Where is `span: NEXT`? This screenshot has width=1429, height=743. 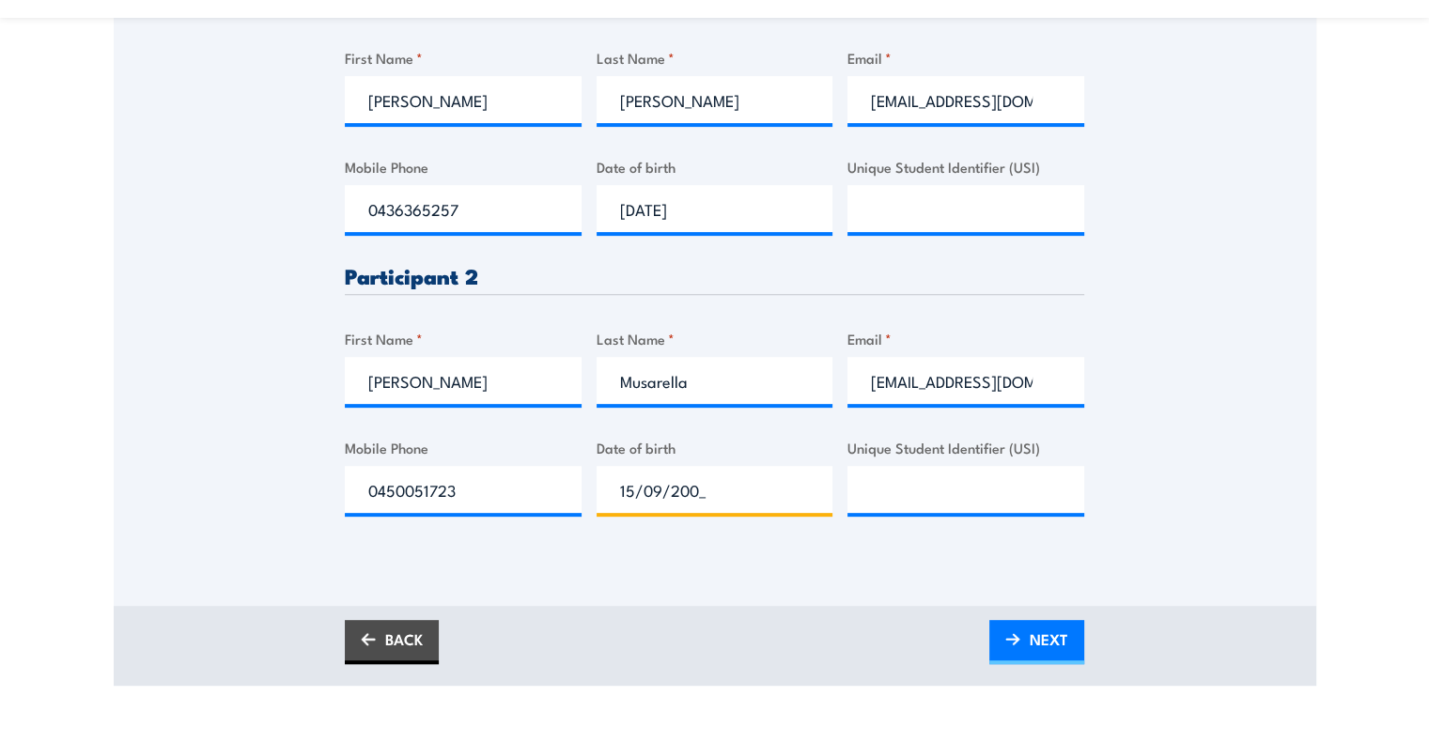 span: NEXT is located at coordinates (1048, 639).